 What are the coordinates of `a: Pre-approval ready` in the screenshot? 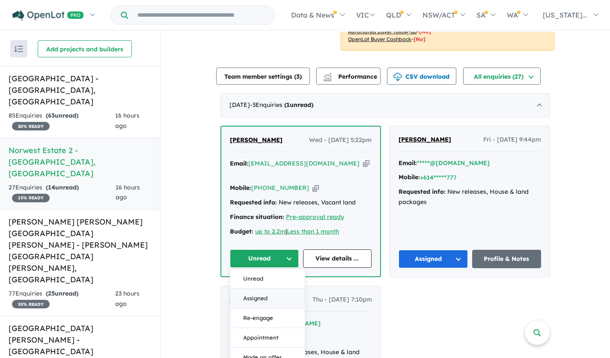 It's located at (315, 217).